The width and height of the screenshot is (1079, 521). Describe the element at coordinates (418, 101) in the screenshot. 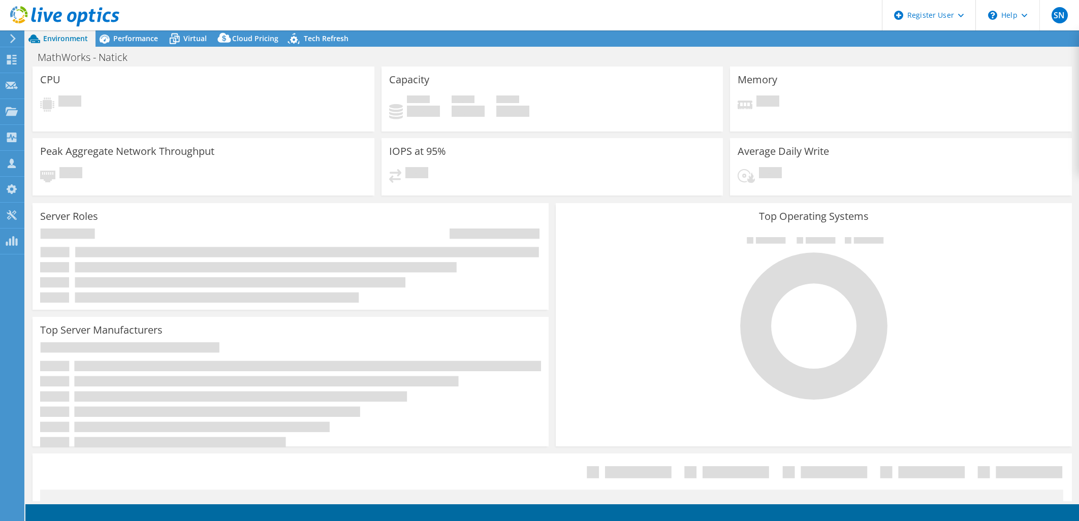

I see `span: Used` at that location.